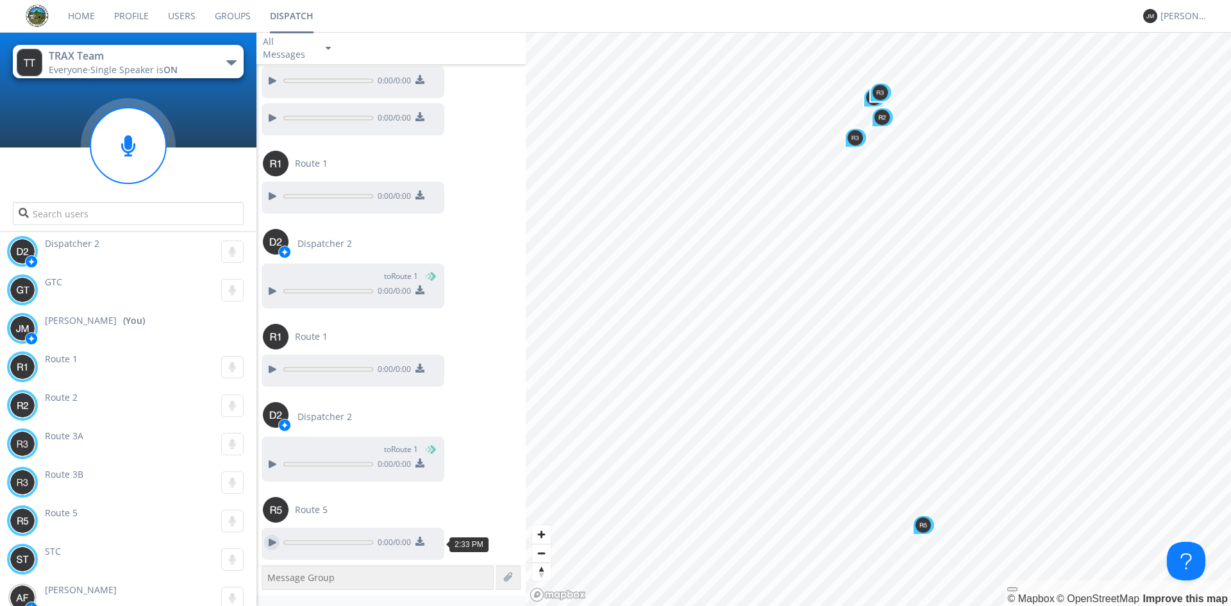 This screenshot has width=1231, height=606. What do you see at coordinates (541, 534) in the screenshot?
I see `span: Zoom in` at bounding box center [541, 534].